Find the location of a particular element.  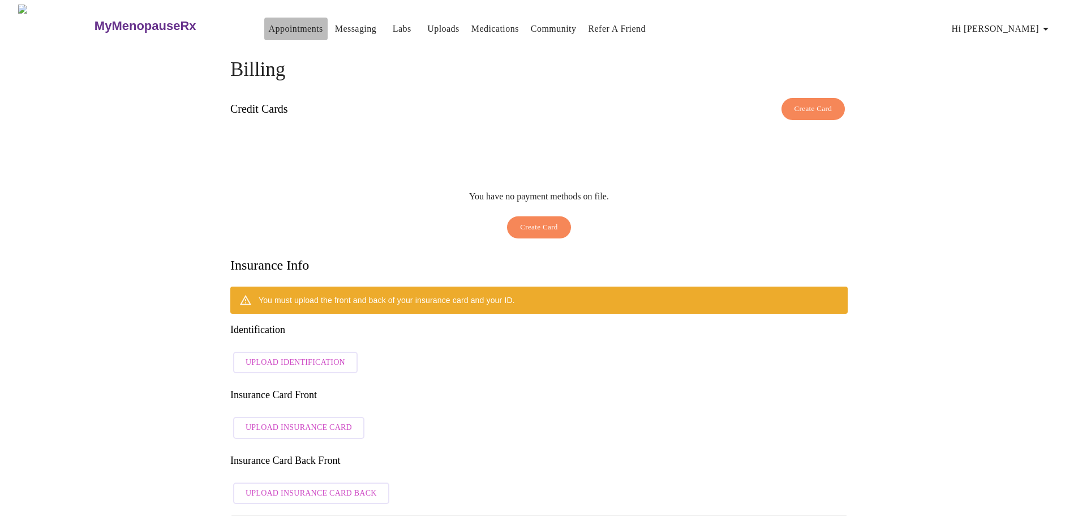

h3: MyMenopauseRx is located at coordinates (145, 26).